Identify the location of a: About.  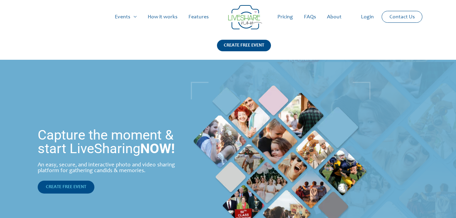
(334, 17).